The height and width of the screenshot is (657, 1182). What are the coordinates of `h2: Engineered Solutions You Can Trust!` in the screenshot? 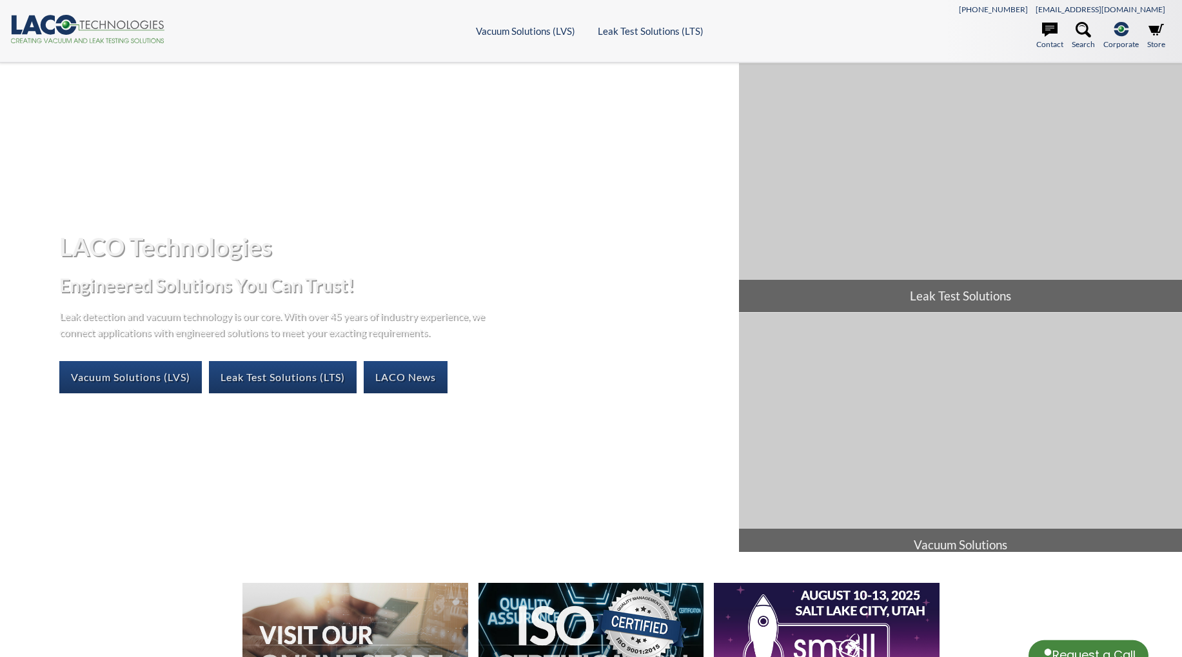 It's located at (394, 285).